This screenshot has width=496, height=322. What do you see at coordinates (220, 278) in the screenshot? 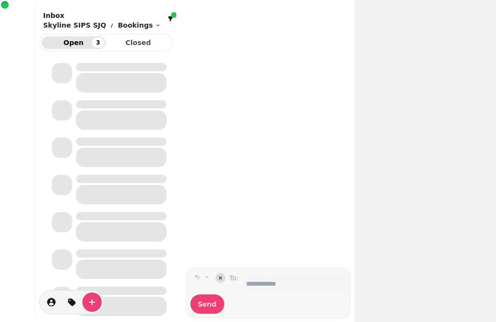
I see `button: collapse` at bounding box center [220, 278].